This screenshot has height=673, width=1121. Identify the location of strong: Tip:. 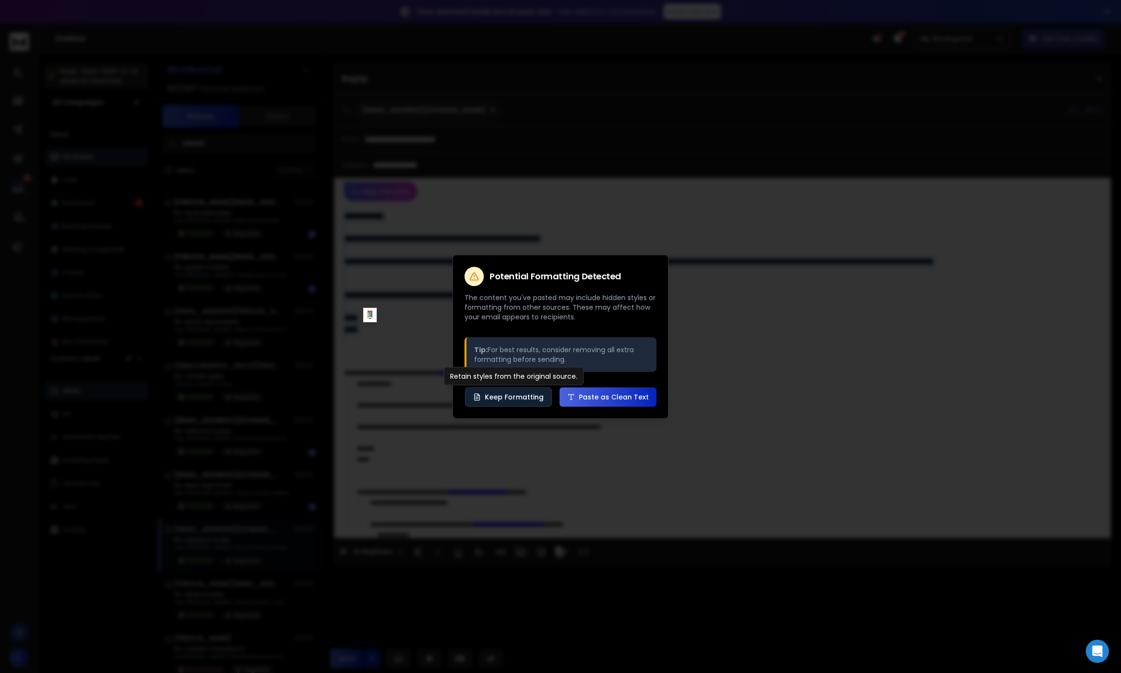
(481, 350).